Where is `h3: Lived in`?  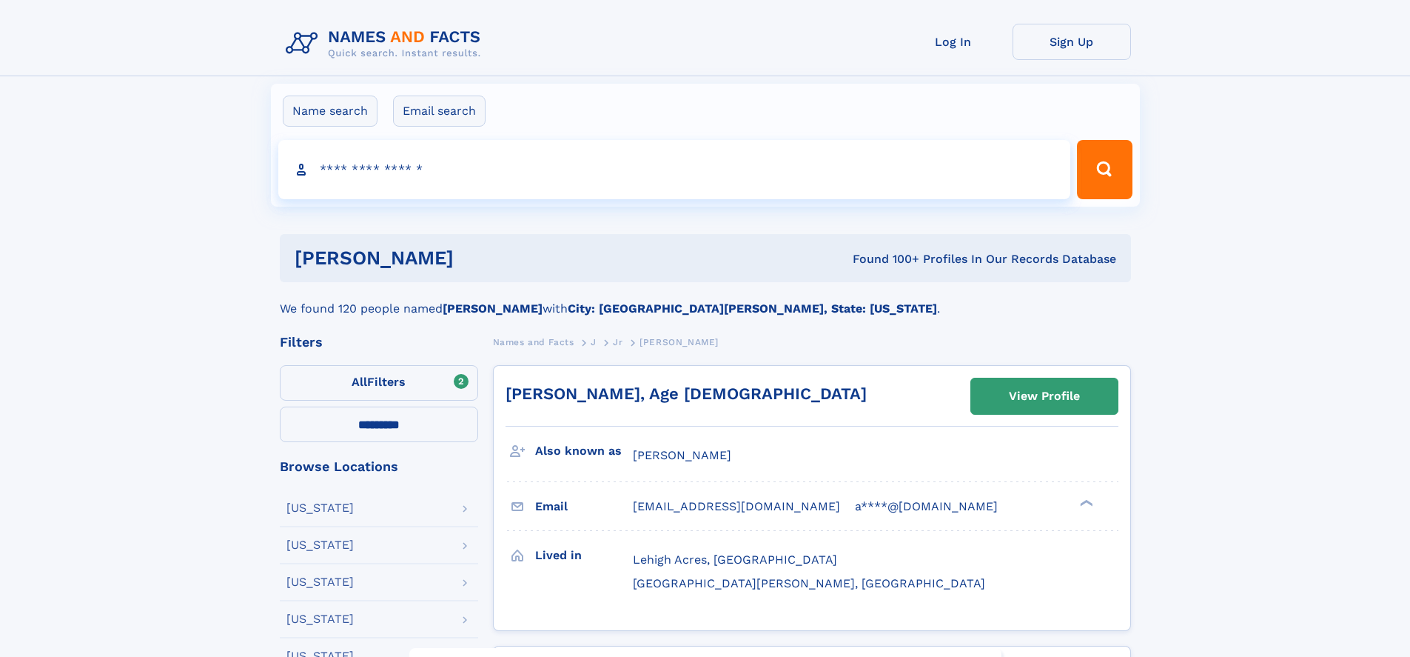 h3: Lived in is located at coordinates (584, 555).